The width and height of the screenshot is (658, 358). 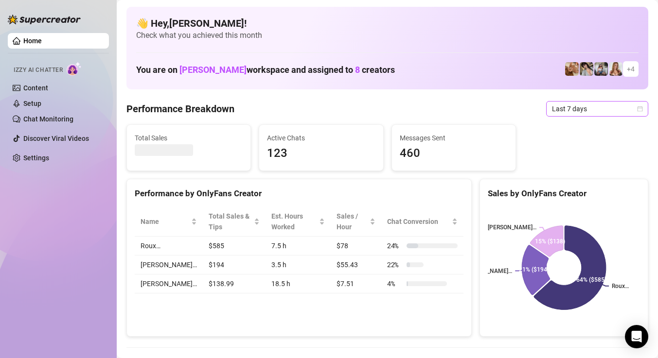 I want to click on a: Setup, so click(x=32, y=104).